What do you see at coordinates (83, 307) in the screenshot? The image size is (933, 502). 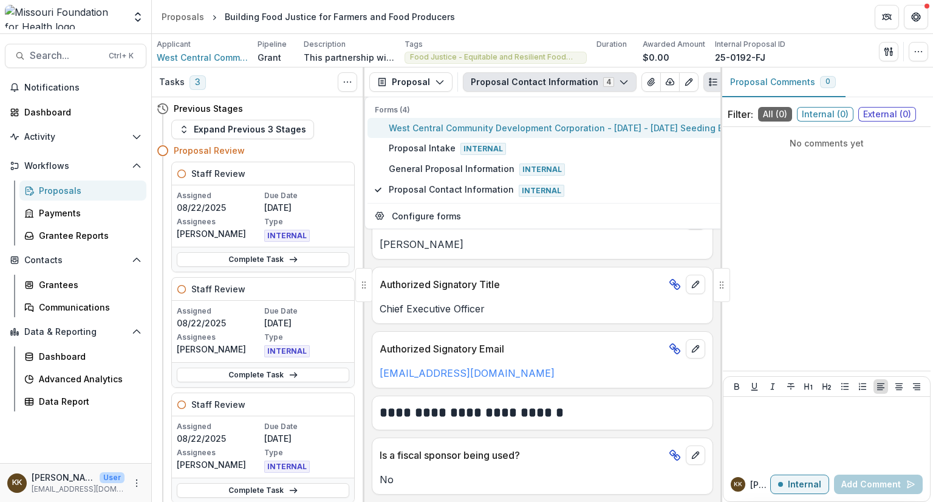 I see `a: Communications` at bounding box center [83, 307].